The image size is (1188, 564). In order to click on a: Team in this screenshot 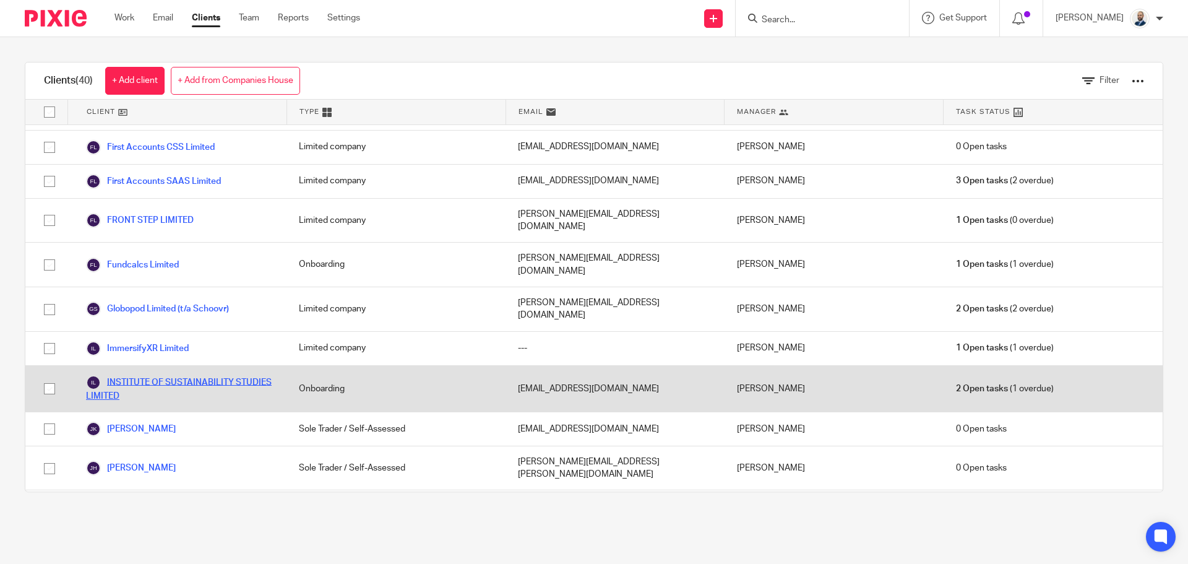, I will do `click(249, 18)`.